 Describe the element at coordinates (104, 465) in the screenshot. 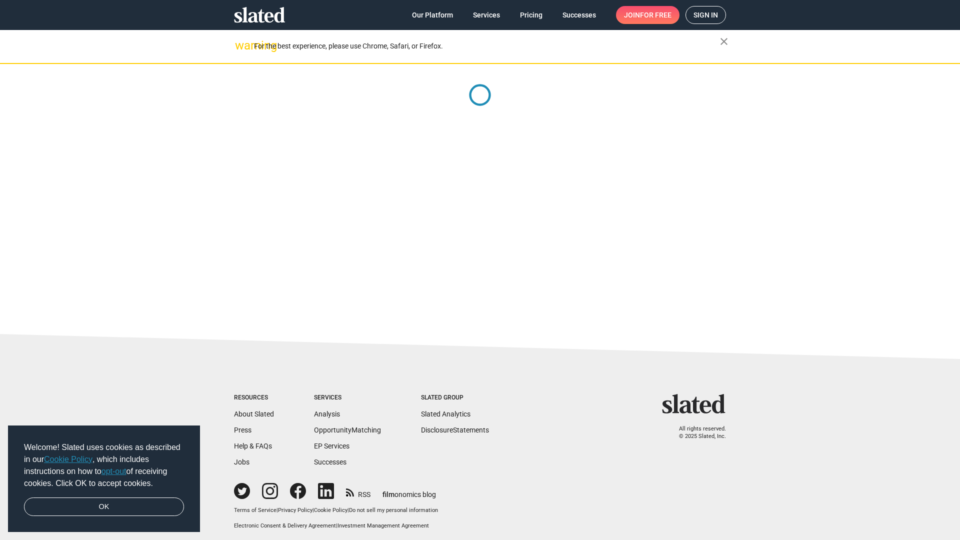

I see `span: Welcome! Slated uses cookies as described in our , which includes instructions on how to of recei...` at that location.